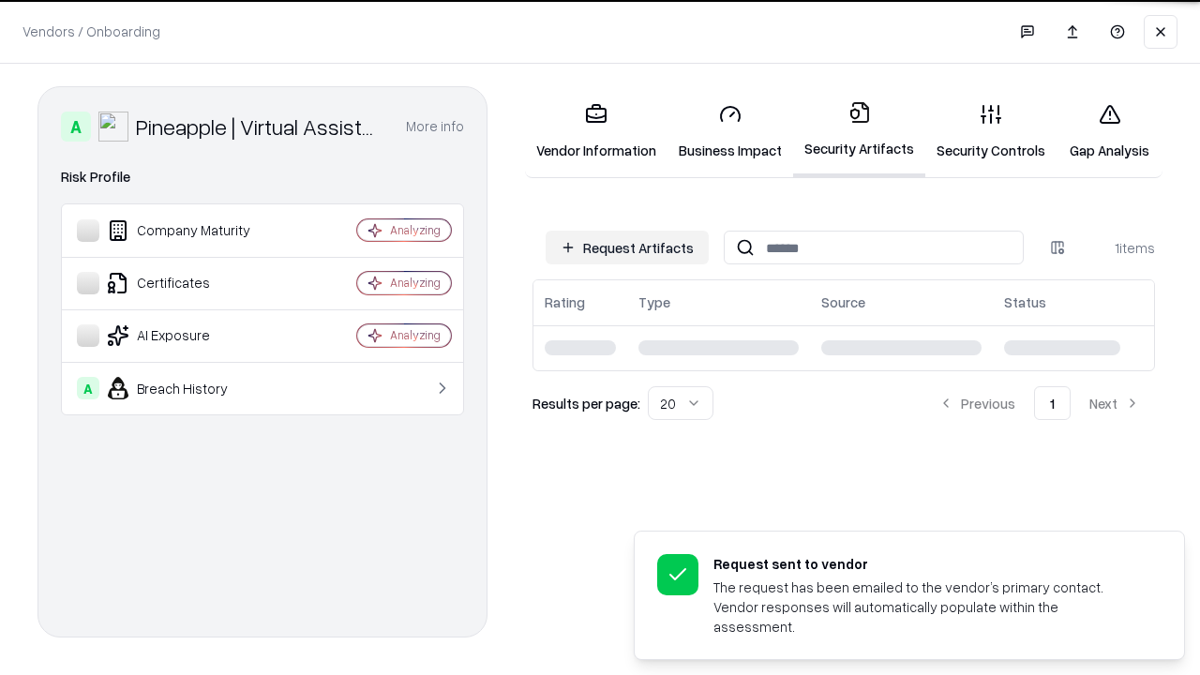 The height and width of the screenshot is (675, 1200). I want to click on div: AI Exposure, so click(188, 336).